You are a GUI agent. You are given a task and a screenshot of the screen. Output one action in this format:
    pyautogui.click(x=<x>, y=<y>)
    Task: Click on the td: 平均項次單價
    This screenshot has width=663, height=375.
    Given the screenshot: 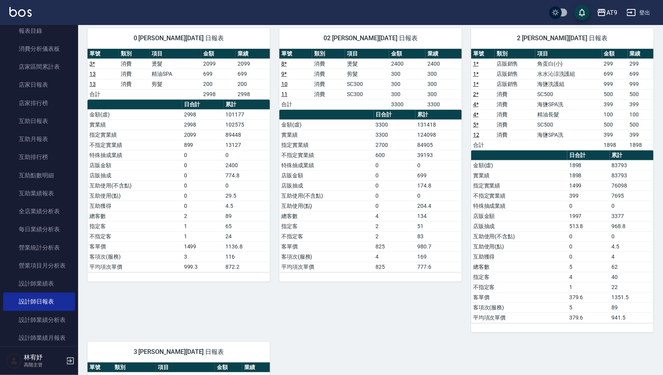 What is the action you would take?
    pyautogui.click(x=327, y=267)
    